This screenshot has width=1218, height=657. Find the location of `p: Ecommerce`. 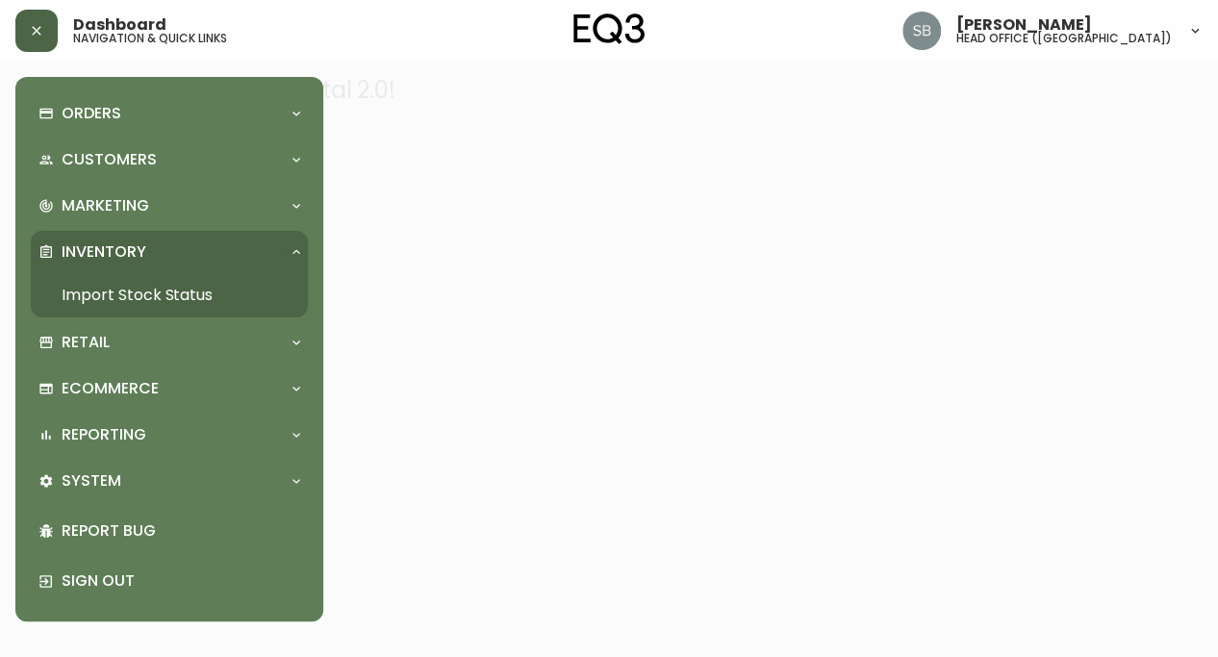

p: Ecommerce is located at coordinates (110, 389).